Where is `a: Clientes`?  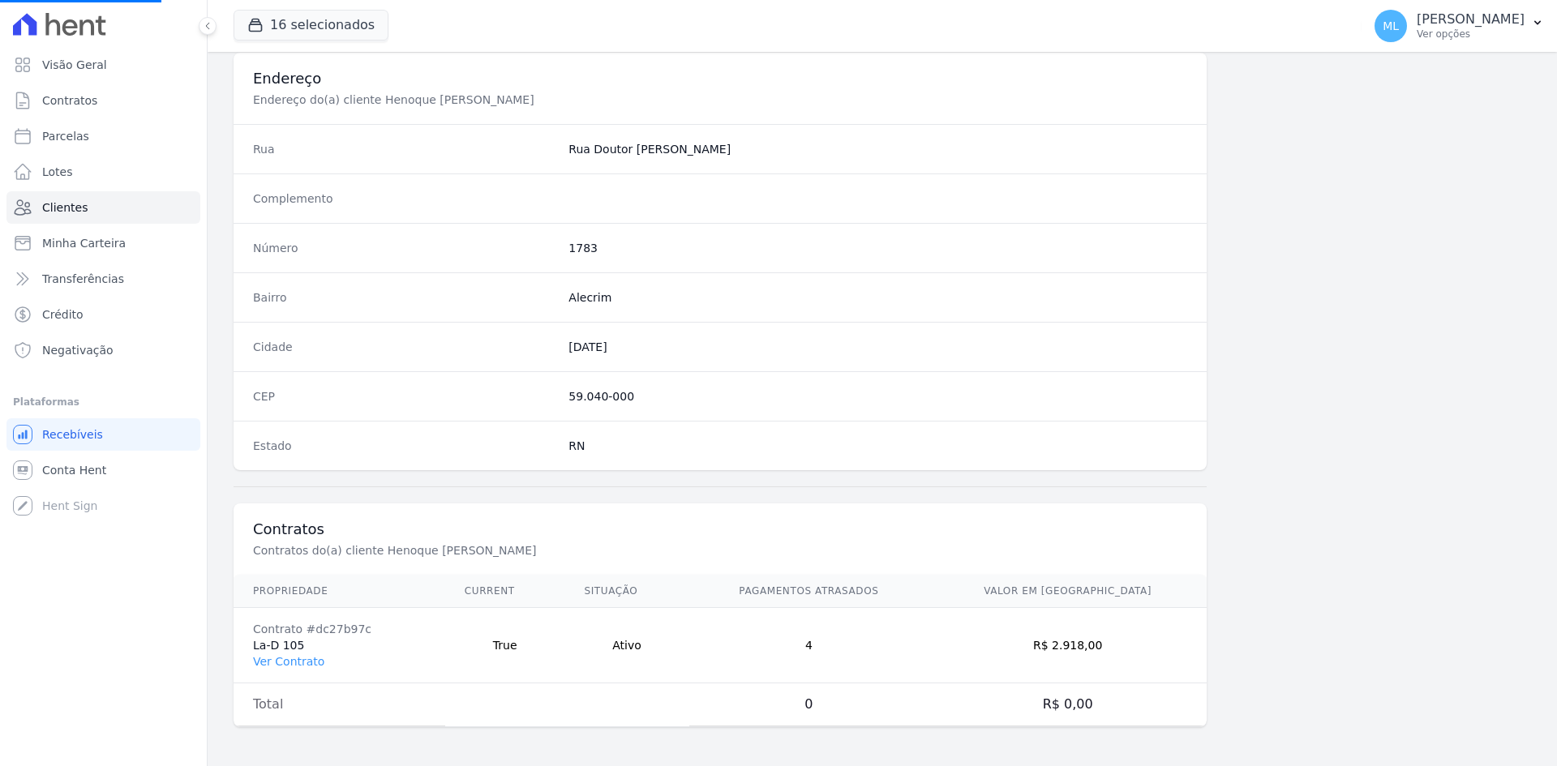 a: Clientes is located at coordinates (103, 208).